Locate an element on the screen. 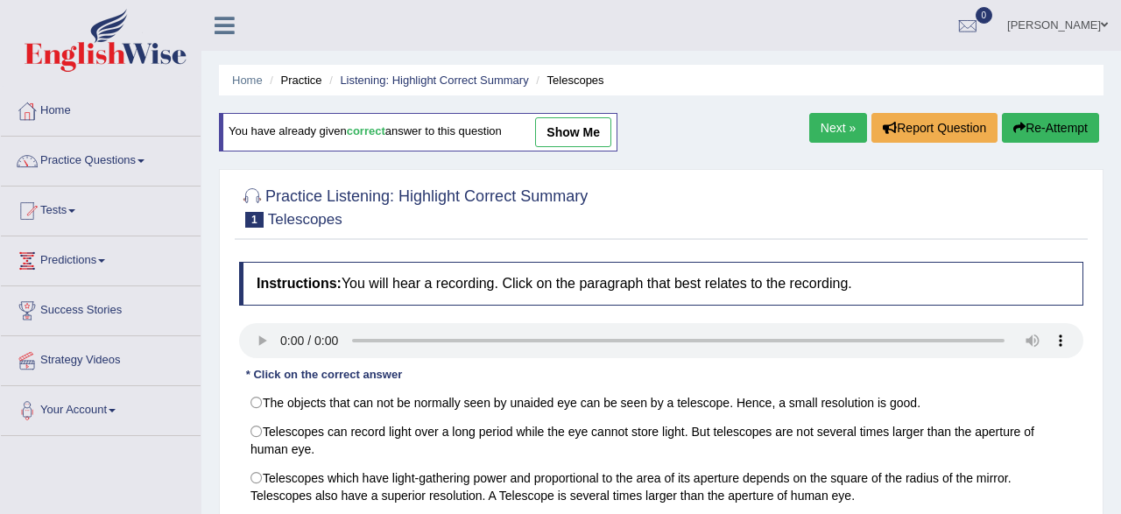 This screenshot has height=514, width=1121. a: Listening: Highlight Correct Summary is located at coordinates (433, 80).